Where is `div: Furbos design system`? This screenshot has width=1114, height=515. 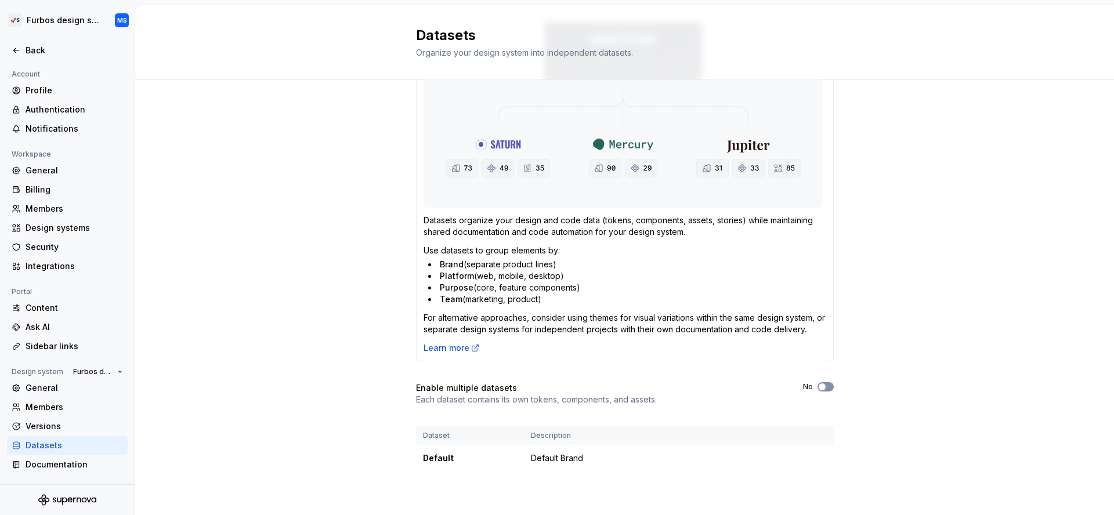
div: Furbos design system is located at coordinates (64, 20).